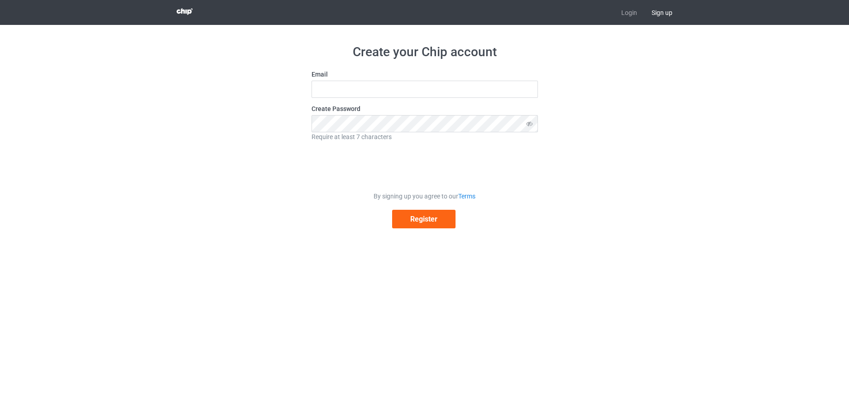 Image resolution: width=849 pixels, height=420 pixels. What do you see at coordinates (424, 219) in the screenshot?
I see `button: Register` at bounding box center [424, 219].